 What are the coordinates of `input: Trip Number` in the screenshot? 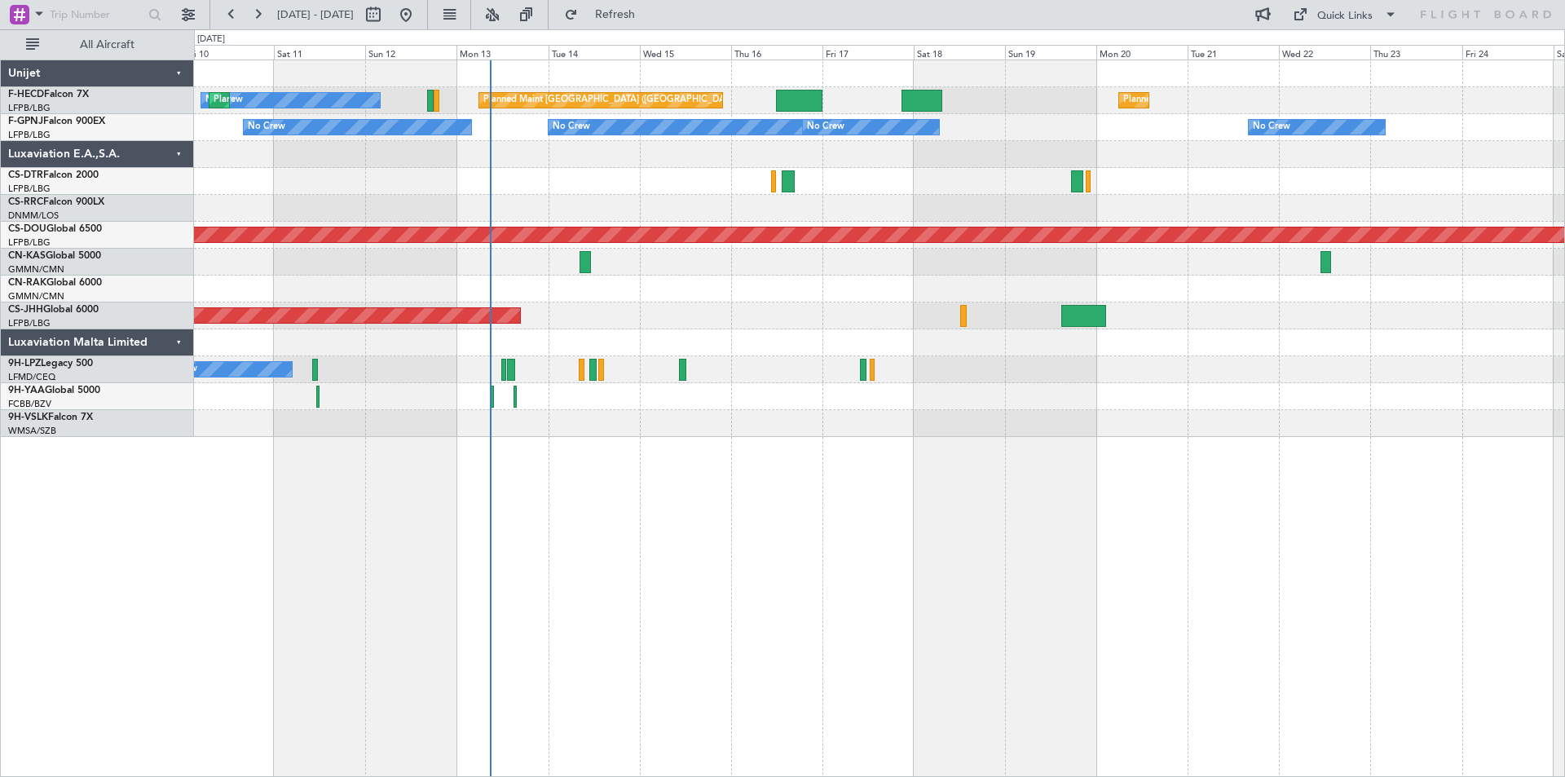 It's located at (96, 15).